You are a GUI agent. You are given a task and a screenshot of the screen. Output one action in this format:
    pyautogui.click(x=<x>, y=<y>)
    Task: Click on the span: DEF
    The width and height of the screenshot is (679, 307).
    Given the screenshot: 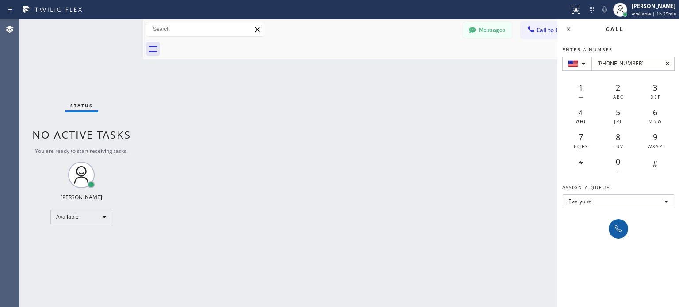 What is the action you would take?
    pyautogui.click(x=656, y=97)
    